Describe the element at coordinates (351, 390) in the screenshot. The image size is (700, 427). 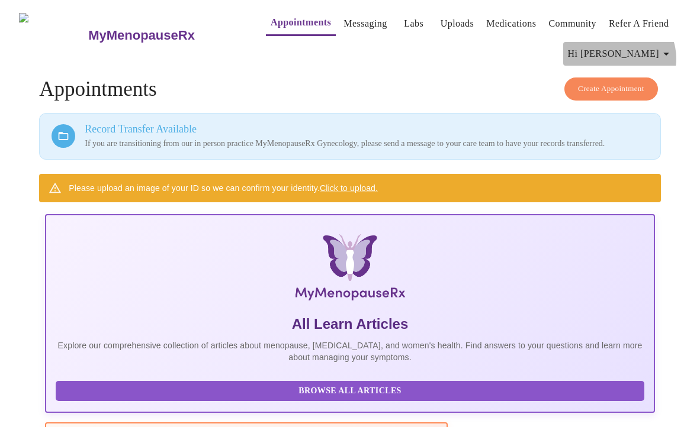
I see `a: Browse All Articles` at that location.